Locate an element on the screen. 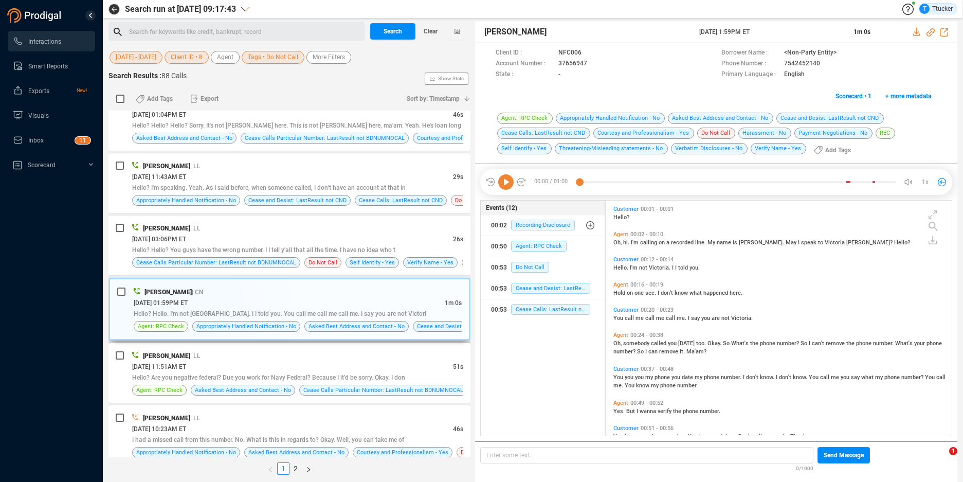  span: wanna is located at coordinates (648, 411).